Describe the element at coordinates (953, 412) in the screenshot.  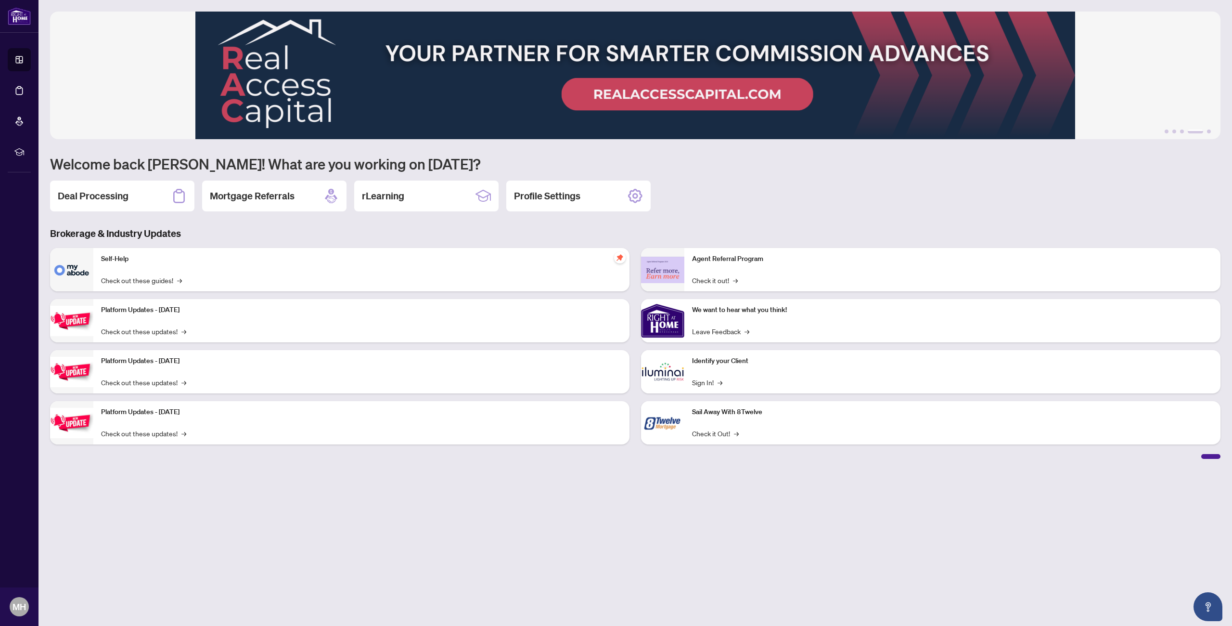
I see `p: Sail Away With 8Twelve` at that location.